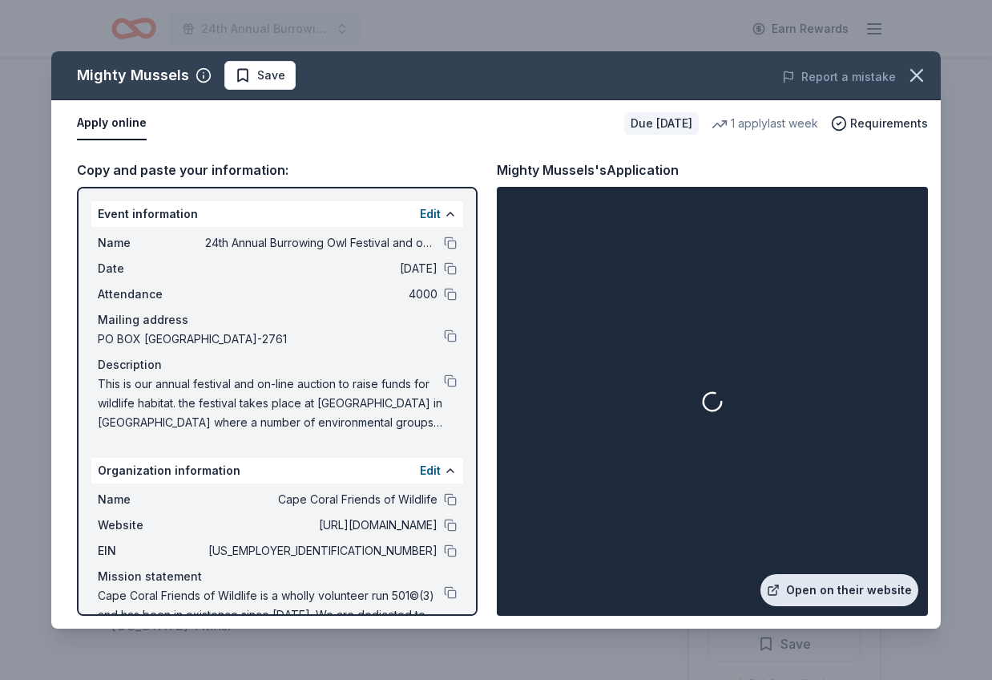 Image resolution: width=992 pixels, height=680 pixels. Describe the element at coordinates (321, 243) in the screenshot. I see `span: 24th Annual Burrowing Owl Festival and on-line auction` at that location.